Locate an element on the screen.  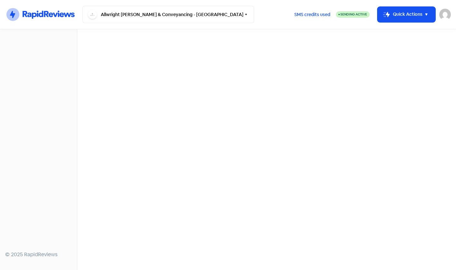
a: Sending Active is located at coordinates (352, 14).